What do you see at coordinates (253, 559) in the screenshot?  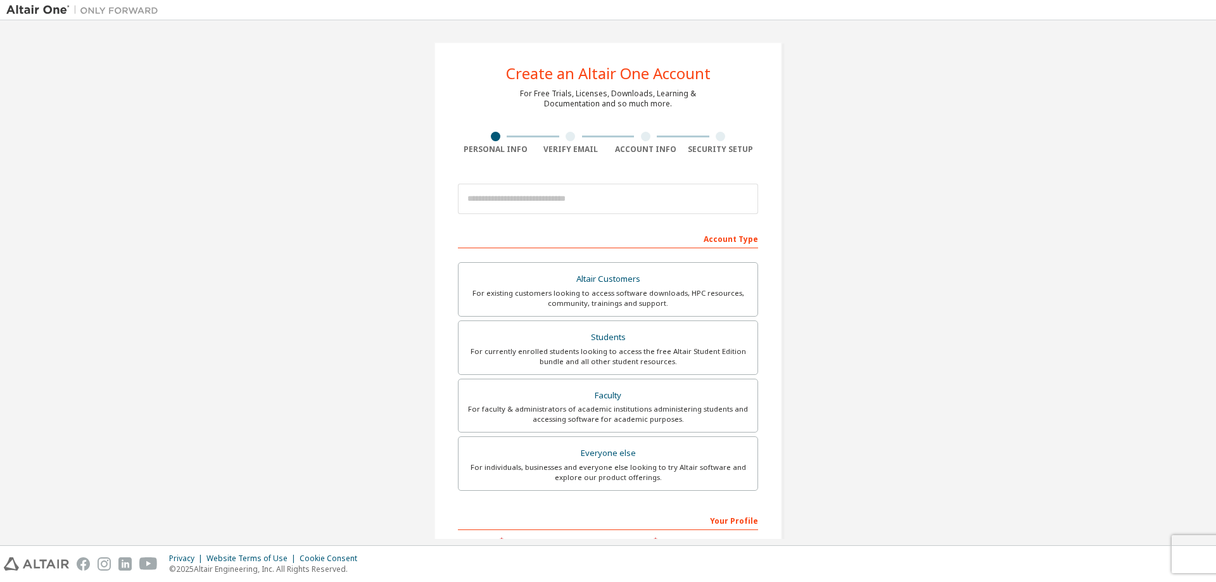 I see `div: Website Terms of Use` at bounding box center [253, 559].